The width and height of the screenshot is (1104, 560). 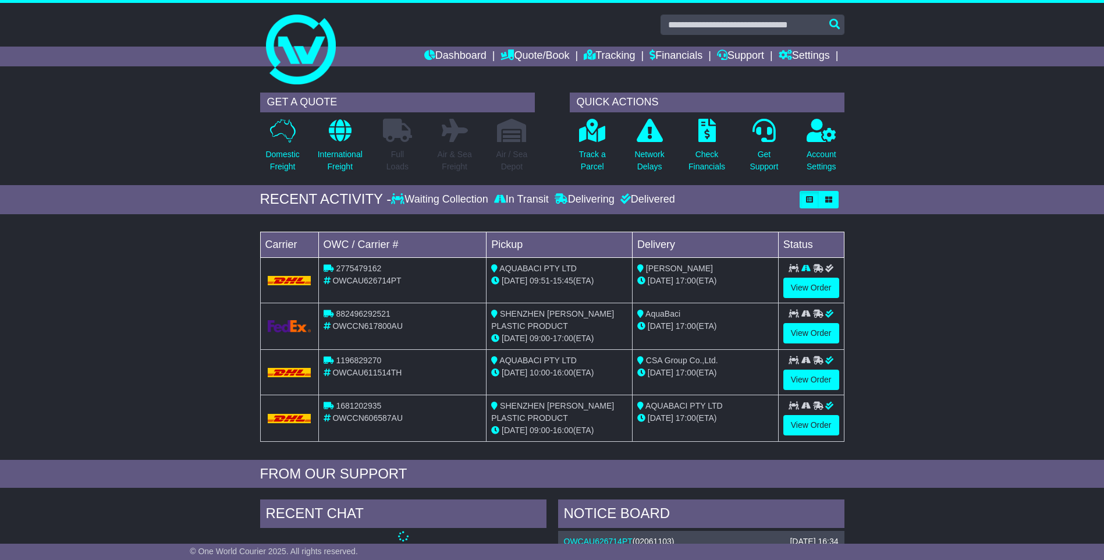 I want to click on a: Settings, so click(x=804, y=56).